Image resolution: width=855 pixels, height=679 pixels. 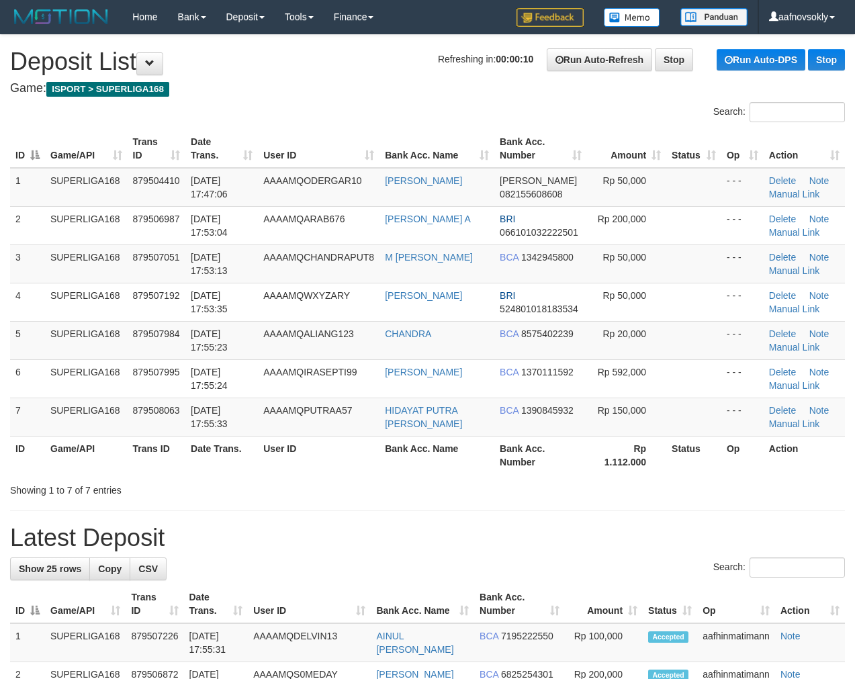 I want to click on span: CSV, so click(x=148, y=569).